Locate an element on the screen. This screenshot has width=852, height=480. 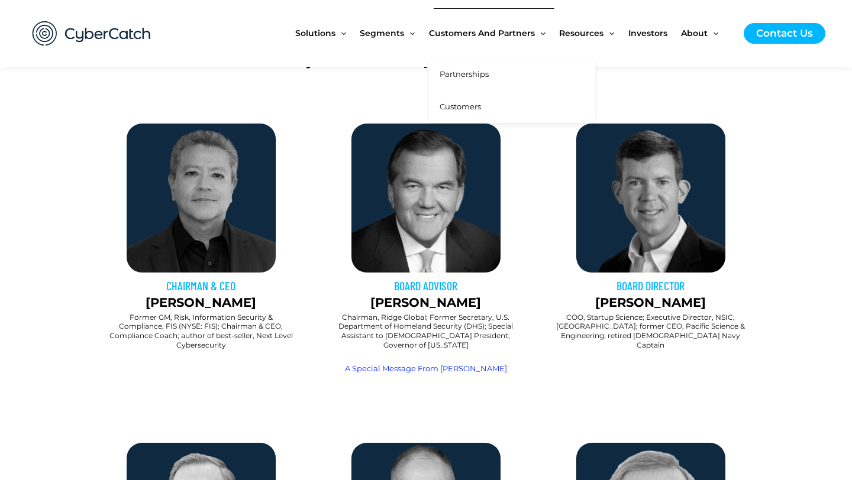
div: Contact Us is located at coordinates (784, 33).